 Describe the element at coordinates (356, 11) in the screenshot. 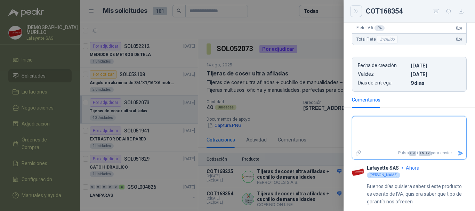

I see `button: Close` at that location.